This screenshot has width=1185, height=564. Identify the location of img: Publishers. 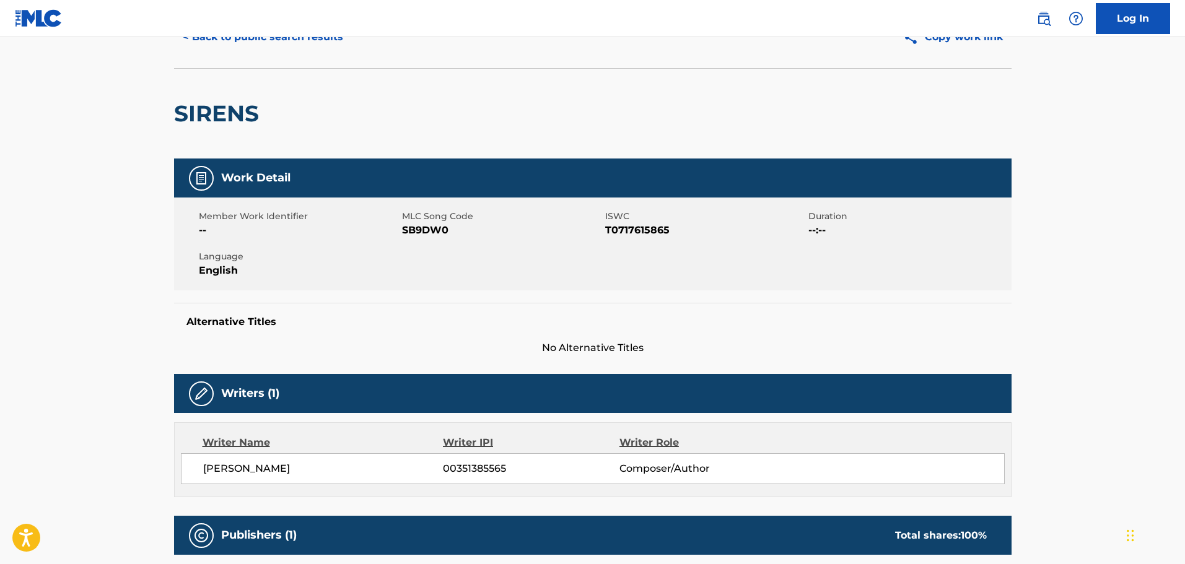
(201, 536).